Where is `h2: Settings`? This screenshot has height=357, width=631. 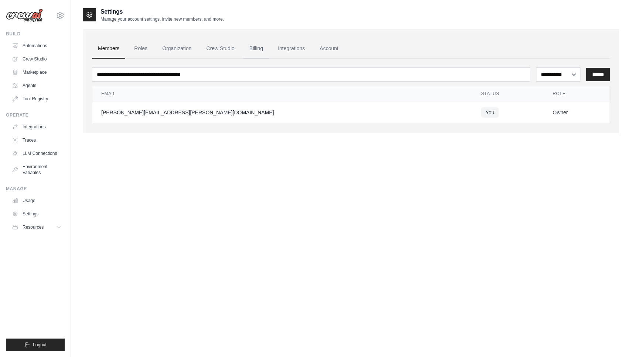
h2: Settings is located at coordinates (162, 12).